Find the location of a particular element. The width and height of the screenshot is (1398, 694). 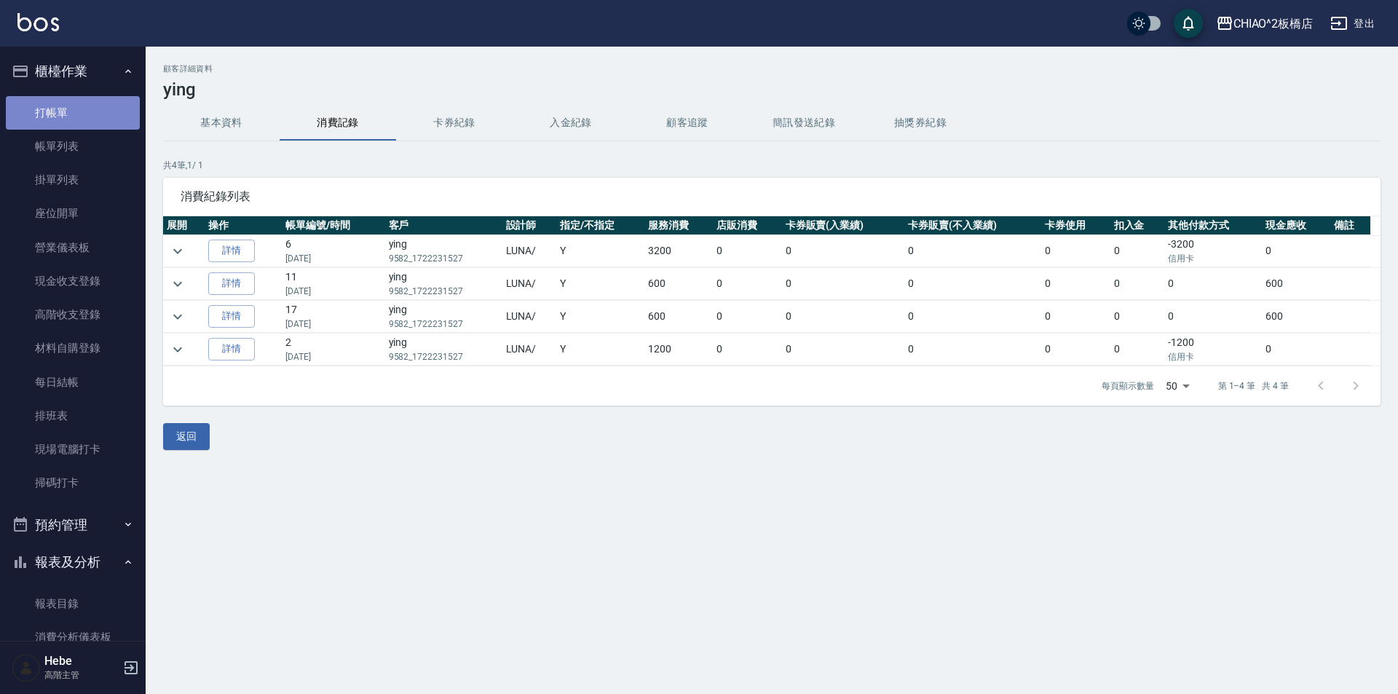

button: save is located at coordinates (1188, 23).